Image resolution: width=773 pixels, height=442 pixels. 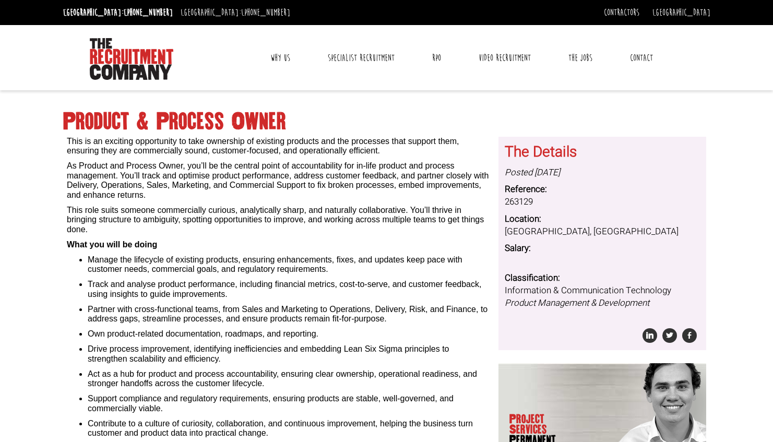 I want to click on dt: Location:, so click(x=602, y=219).